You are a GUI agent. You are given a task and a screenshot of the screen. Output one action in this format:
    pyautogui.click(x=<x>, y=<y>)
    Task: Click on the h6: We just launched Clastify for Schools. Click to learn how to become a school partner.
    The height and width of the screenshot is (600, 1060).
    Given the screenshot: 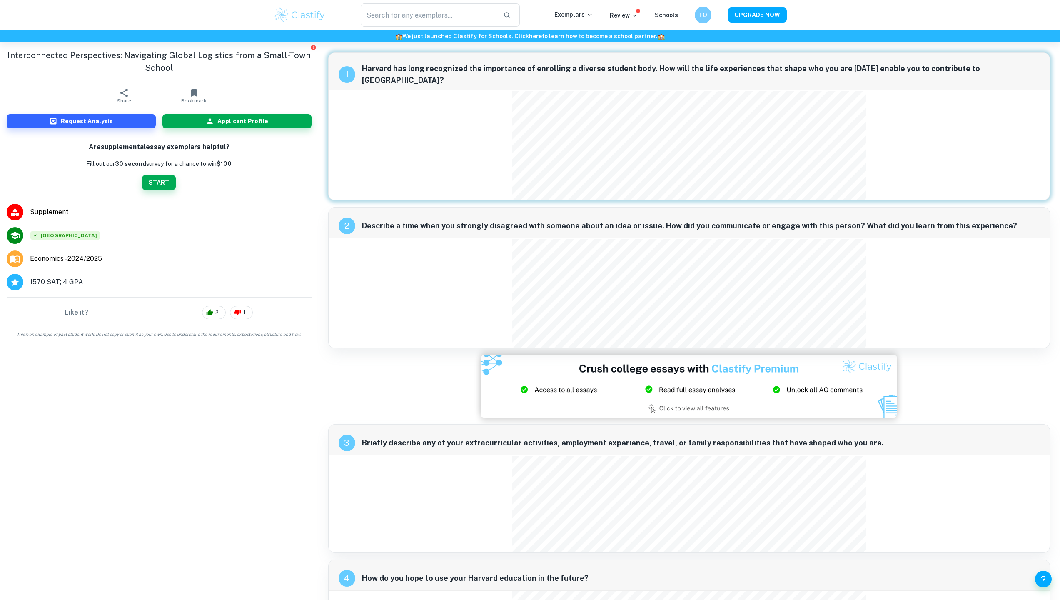 What is the action you would take?
    pyautogui.click(x=530, y=36)
    